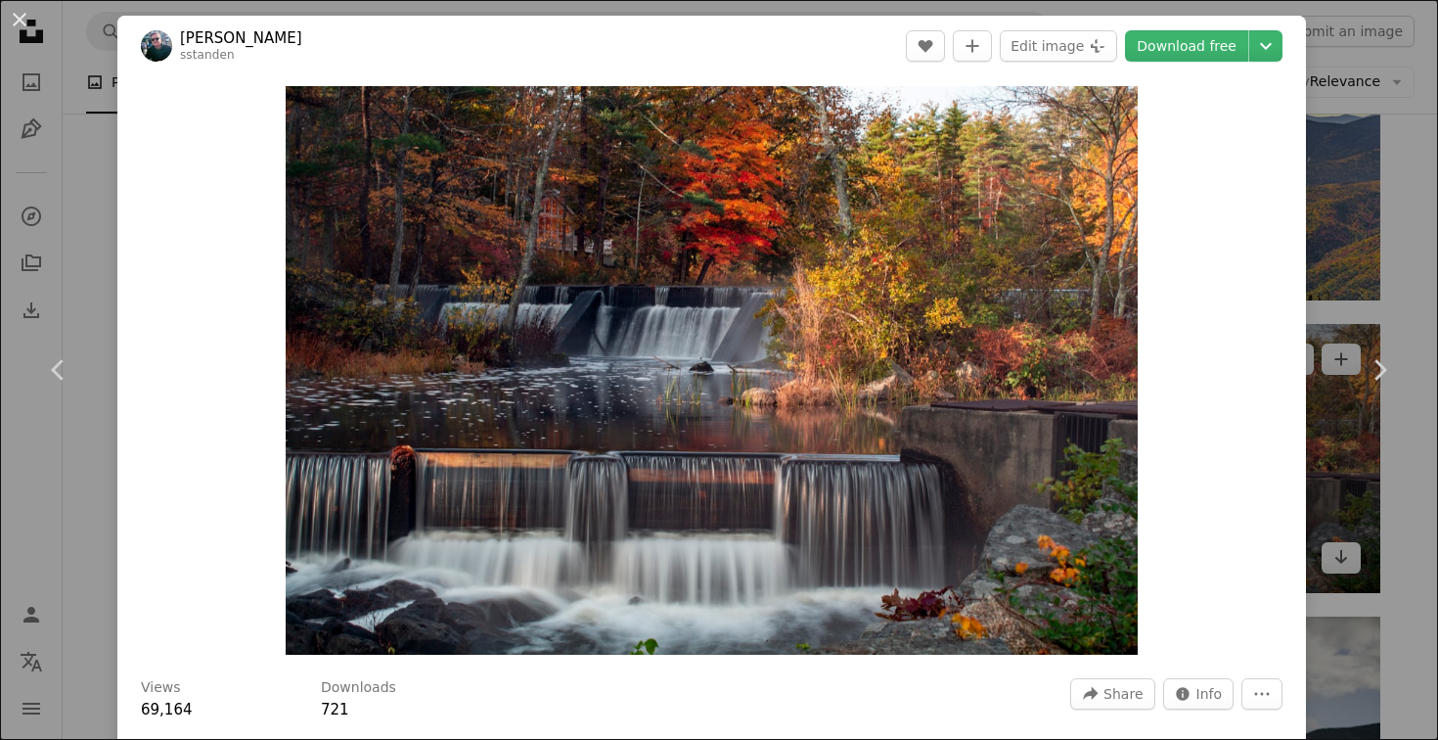 This screenshot has height=740, width=1438. Describe the element at coordinates (157, 46) in the screenshot. I see `a: Go to Scott Standen's profile` at that location.